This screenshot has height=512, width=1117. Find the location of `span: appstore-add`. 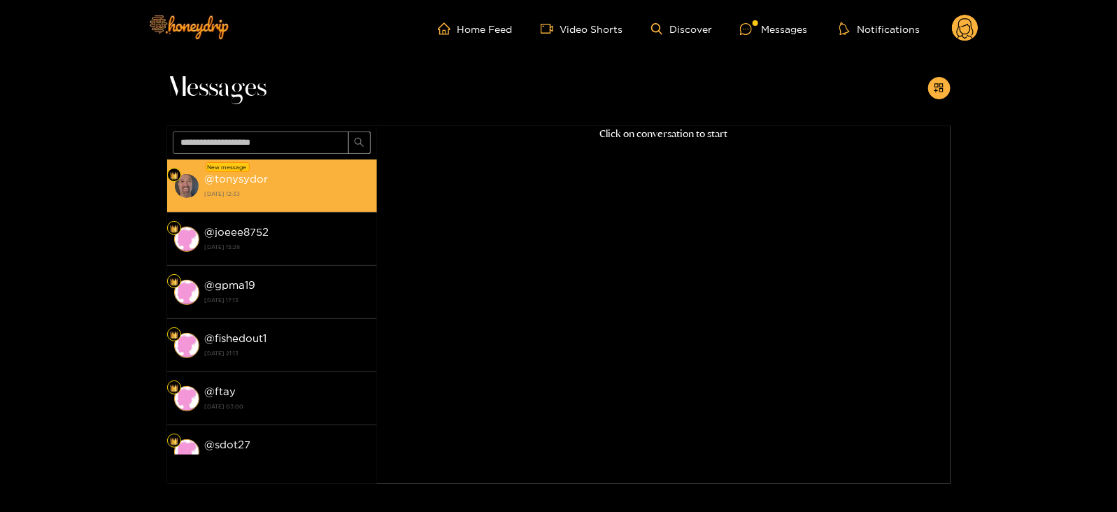

span: appstore-add is located at coordinates (938, 88).